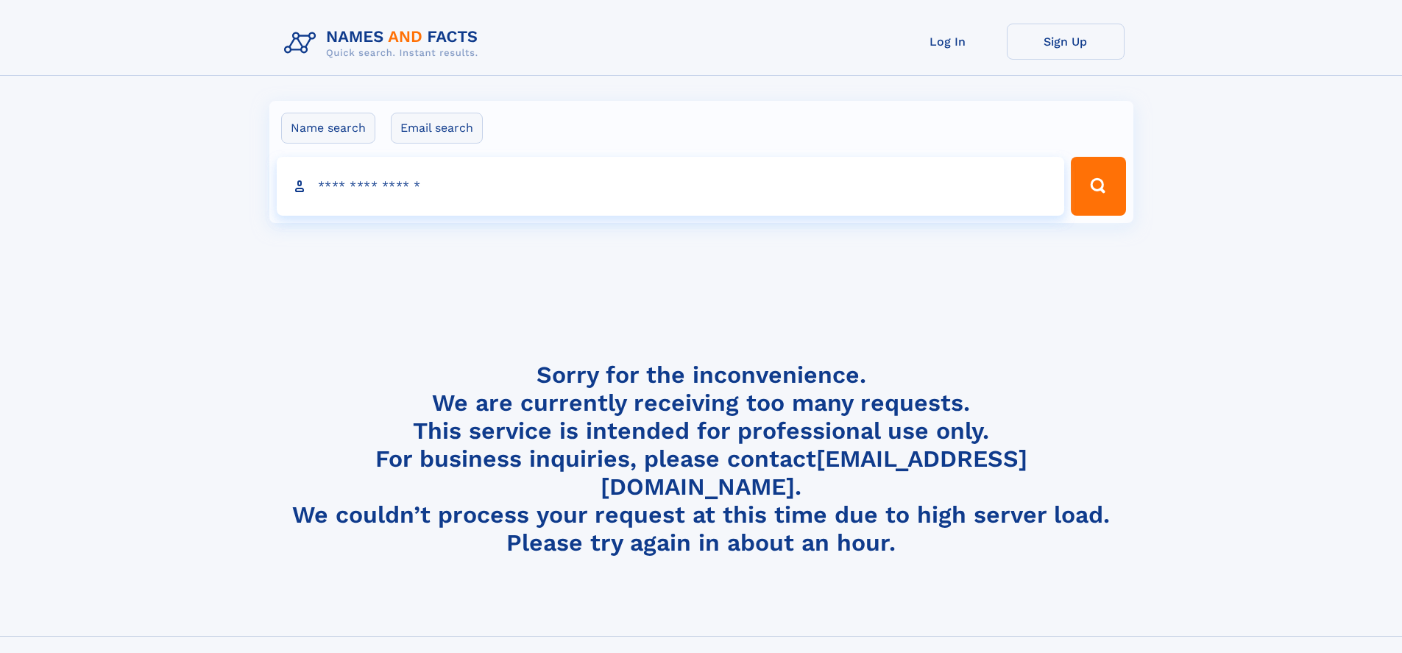  What do you see at coordinates (701, 459) in the screenshot?
I see `h4: Sorry for the inconvenience. We are currently receiving too many requests. This service is intend...` at bounding box center [701, 459].